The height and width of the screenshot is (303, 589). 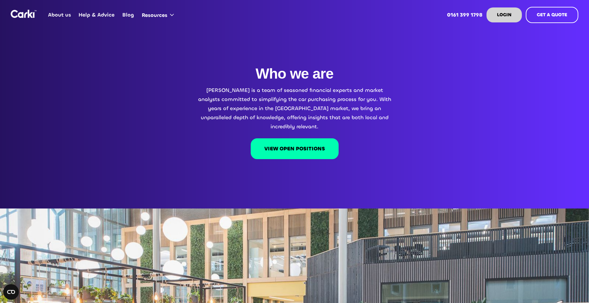 I want to click on a: Help & Advice, so click(x=97, y=15).